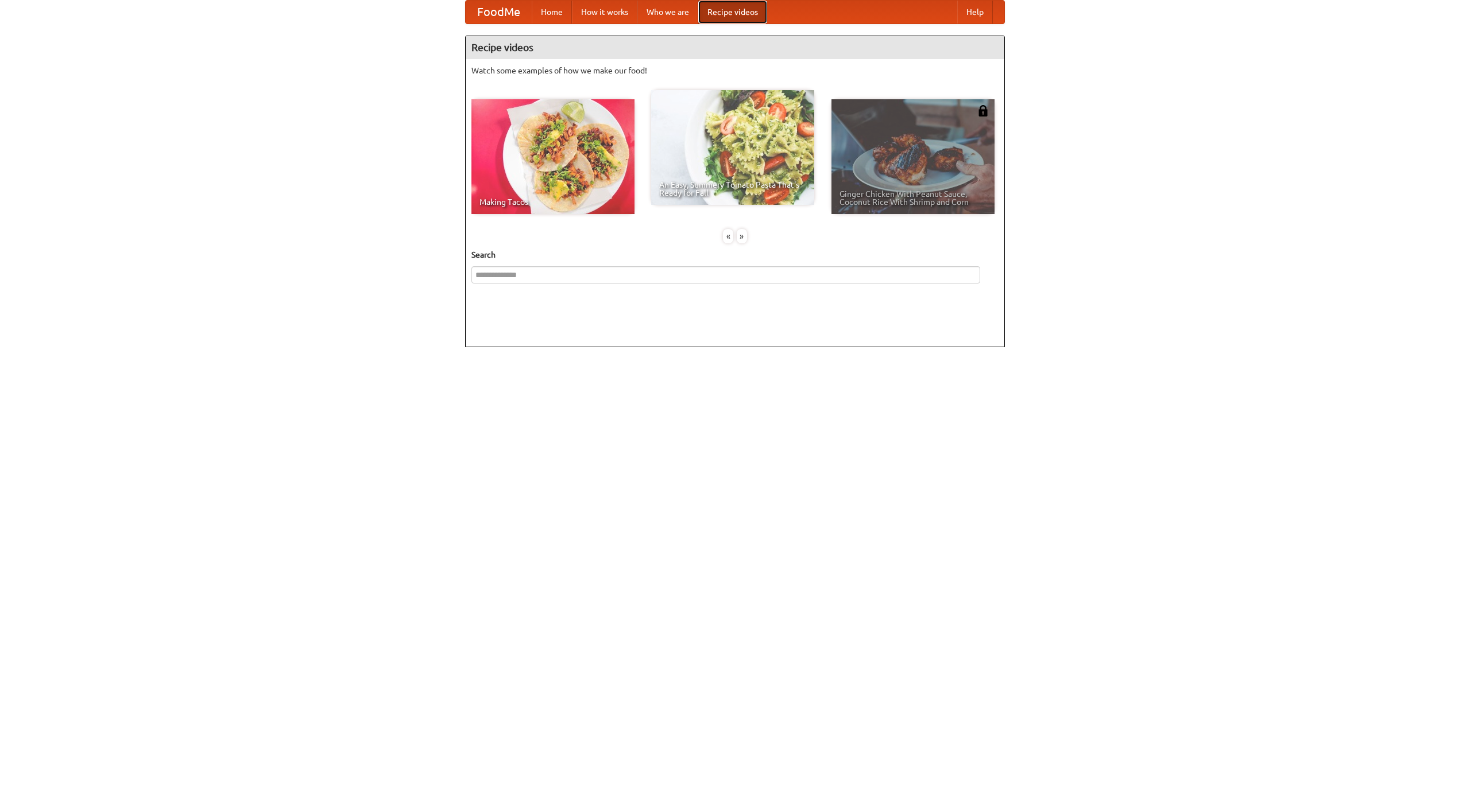 The height and width of the screenshot is (812, 1470). What do you see at coordinates (668, 12) in the screenshot?
I see `a: Who we are` at bounding box center [668, 12].